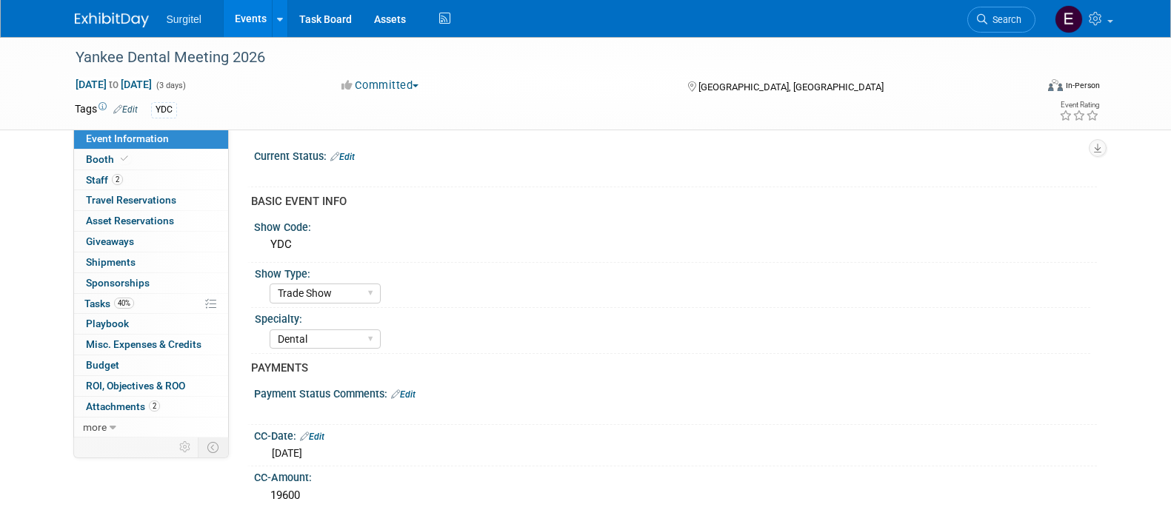  Describe the element at coordinates (1001, 19) in the screenshot. I see `a: Search` at that location.